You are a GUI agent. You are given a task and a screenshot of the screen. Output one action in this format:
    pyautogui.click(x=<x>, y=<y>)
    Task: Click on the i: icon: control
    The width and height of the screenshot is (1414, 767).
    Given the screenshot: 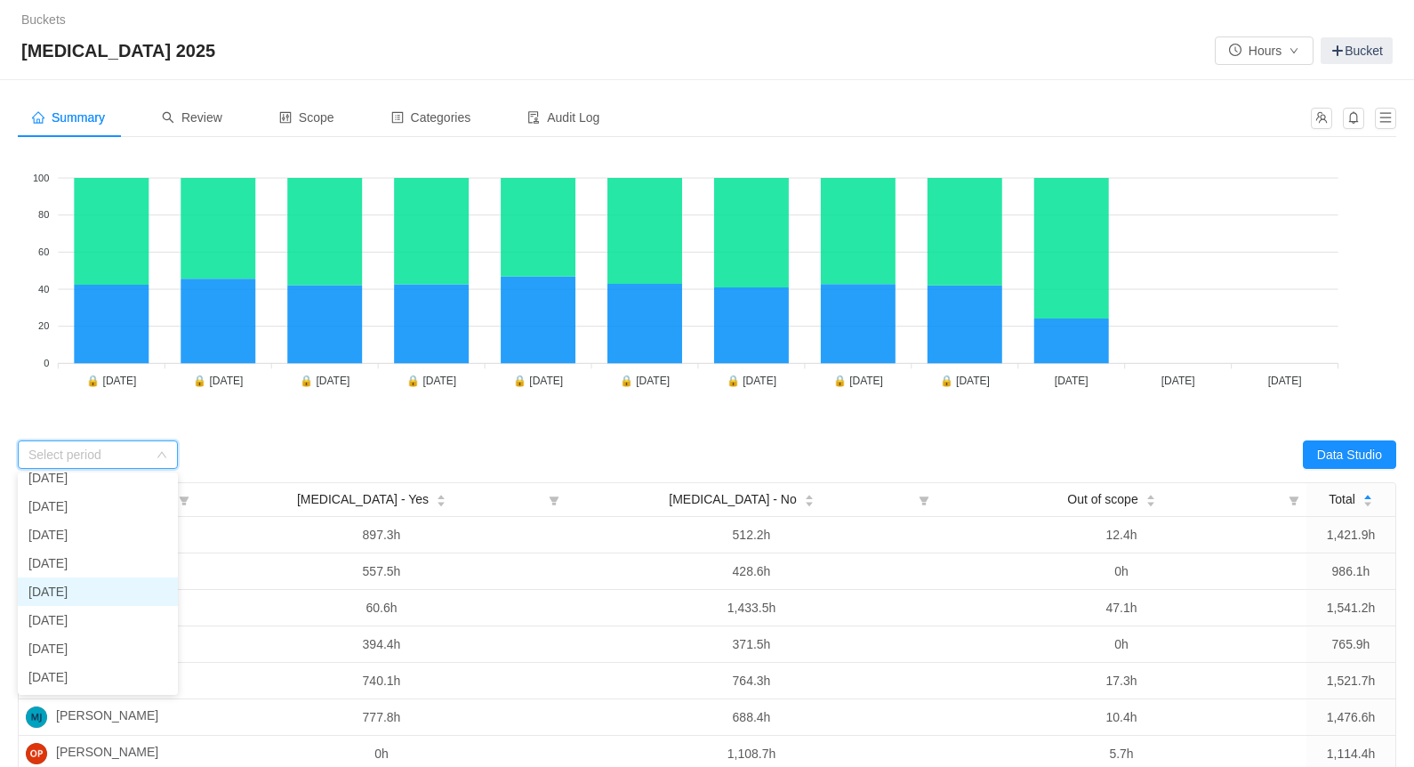 What is the action you would take?
    pyautogui.click(x=285, y=117)
    